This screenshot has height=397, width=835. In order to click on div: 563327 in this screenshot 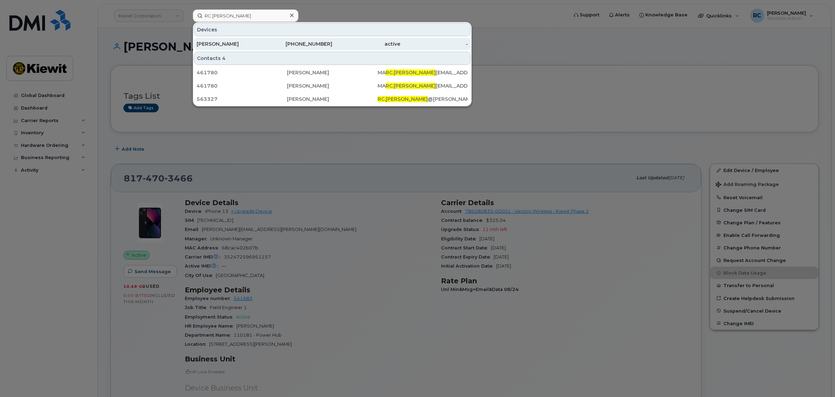, I will do `click(242, 99)`.